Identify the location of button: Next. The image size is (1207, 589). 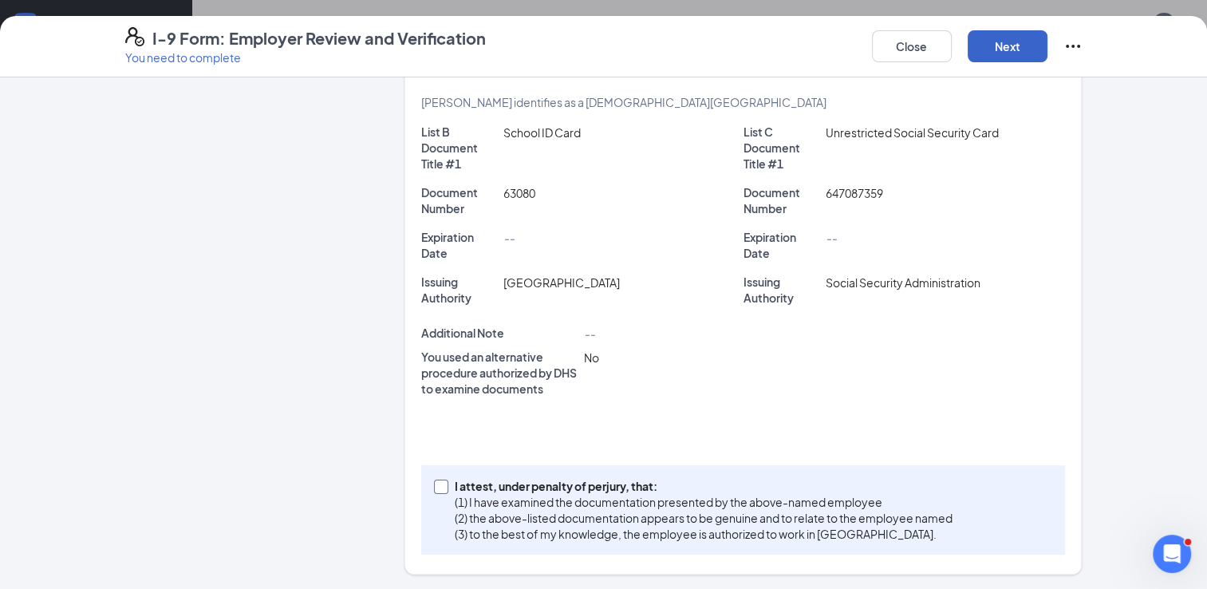
(1008, 46).